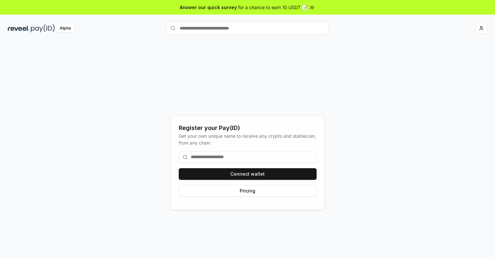 This screenshot has height=257, width=495. I want to click on img: pay_id, so click(43, 28).